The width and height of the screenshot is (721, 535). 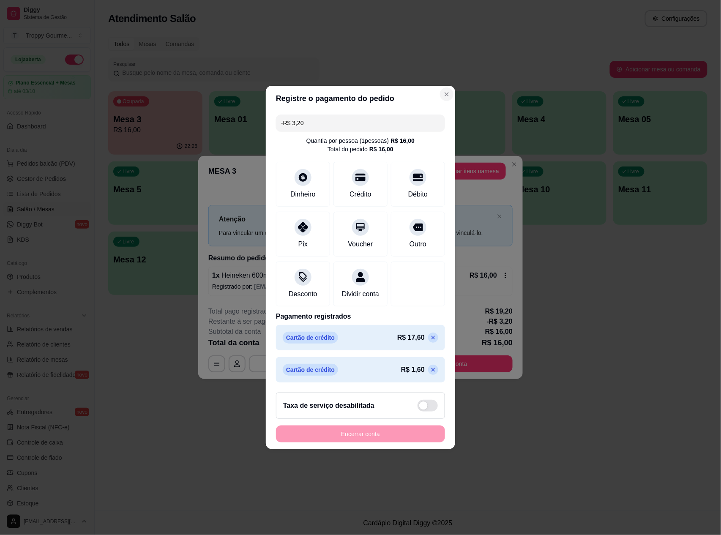 I want to click on div: Quantia por pessoa ( 1 pessoas), so click(x=361, y=141).